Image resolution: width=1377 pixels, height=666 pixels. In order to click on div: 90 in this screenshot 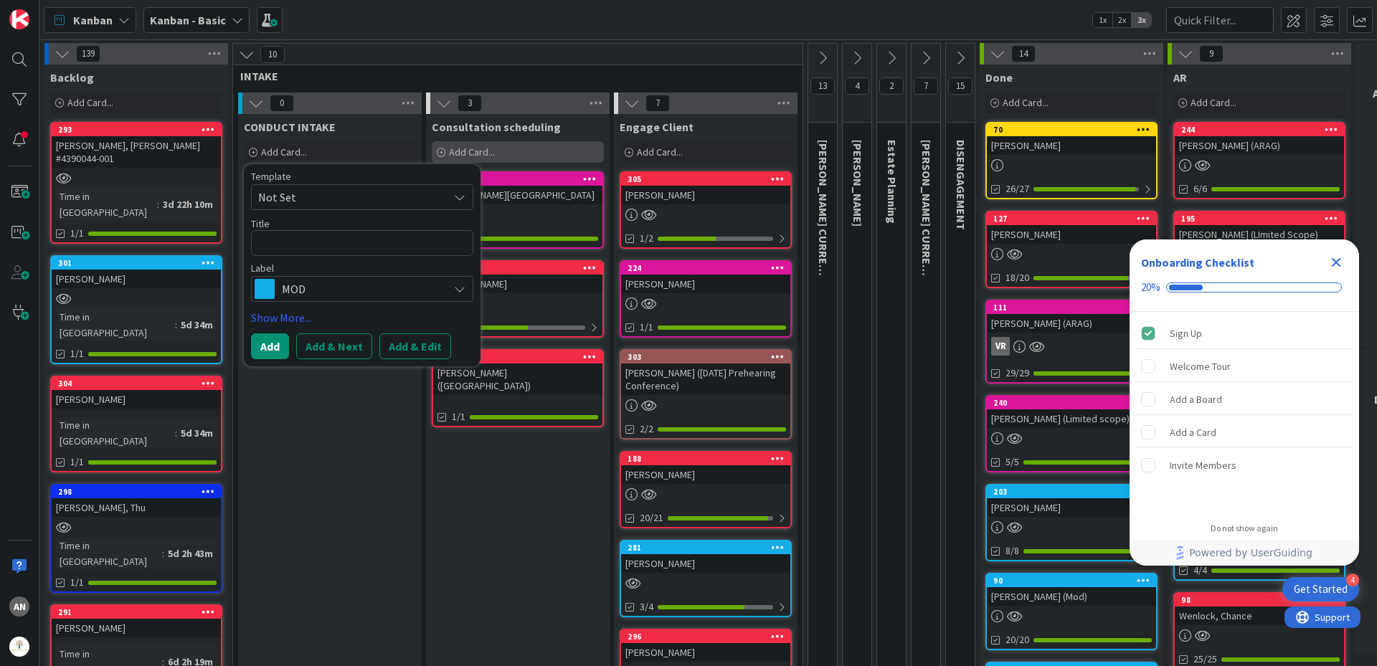, I will do `click(1074, 581)`.